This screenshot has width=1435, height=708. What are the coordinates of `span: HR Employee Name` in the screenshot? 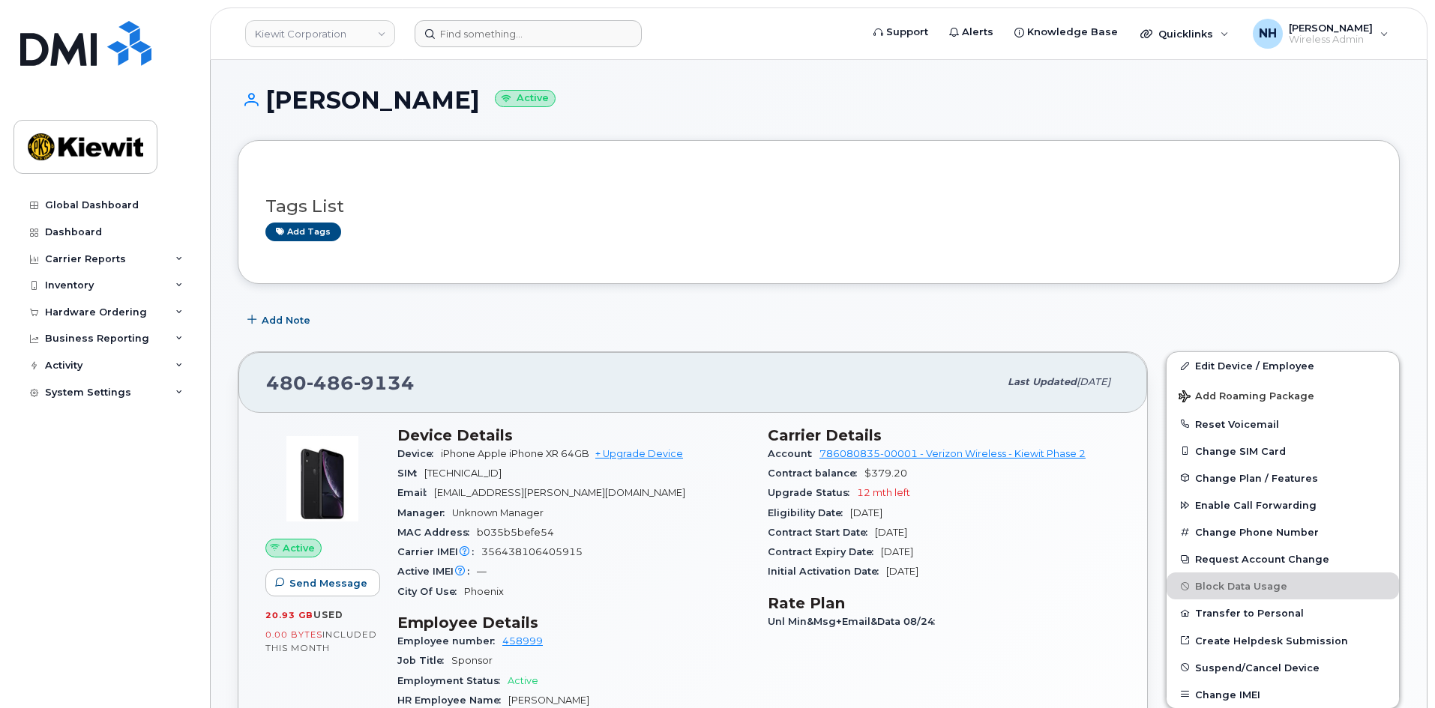 It's located at (453, 700).